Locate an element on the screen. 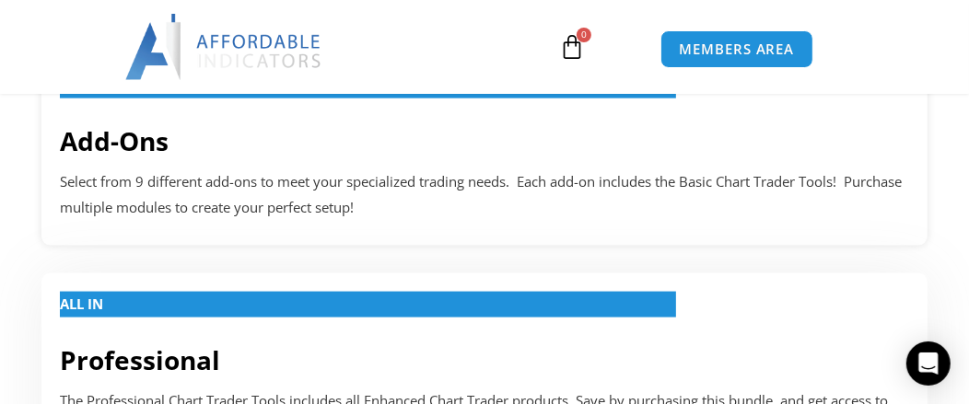 The height and width of the screenshot is (404, 969). span: 0 is located at coordinates (584, 35).